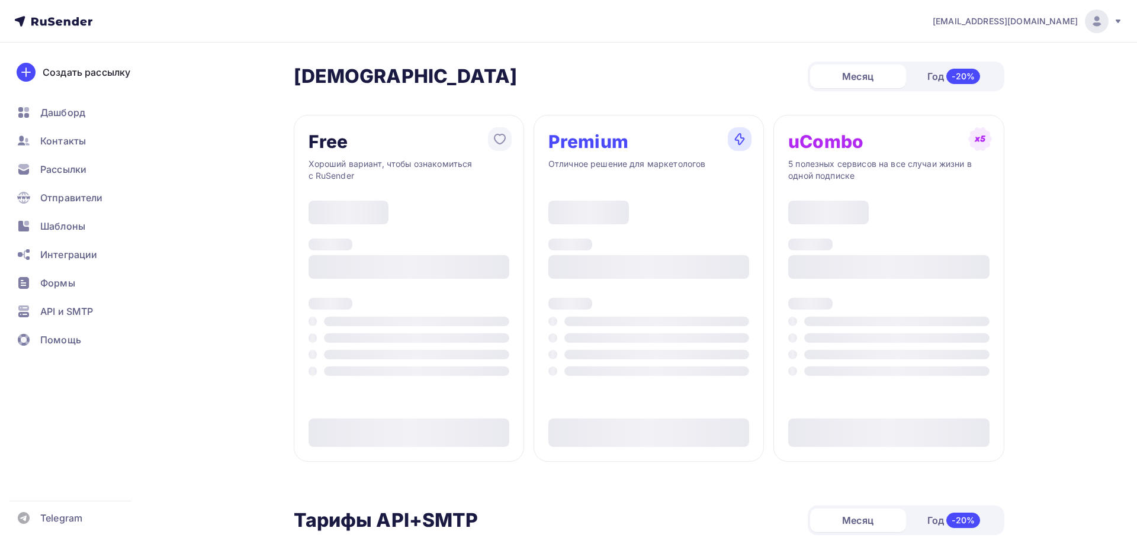 The height and width of the screenshot is (544, 1137). Describe the element at coordinates (63, 141) in the screenshot. I see `span: Контакты` at that location.